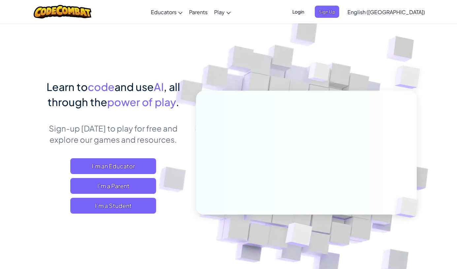  Describe the element at coordinates (167, 12) in the screenshot. I see `a: Educators` at that location.